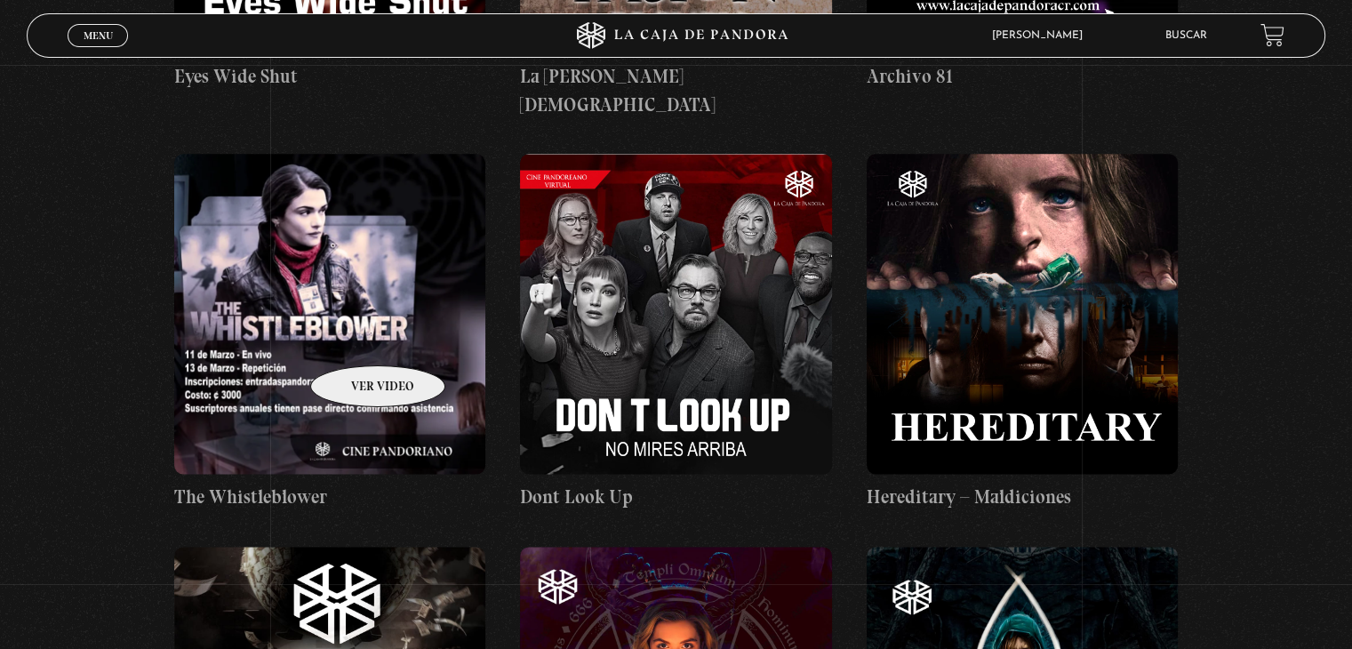 The image size is (1352, 649). What do you see at coordinates (330, 332) in the screenshot?
I see `a: The Whistleblower` at bounding box center [330, 332].